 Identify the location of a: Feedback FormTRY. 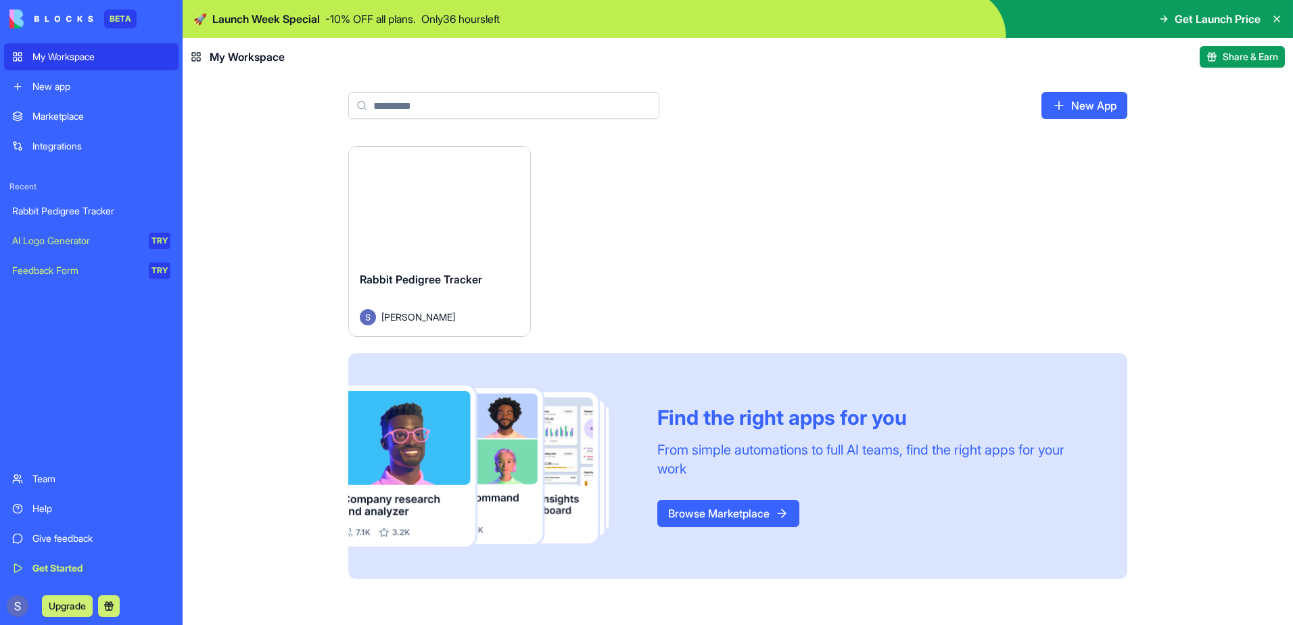
(91, 271).